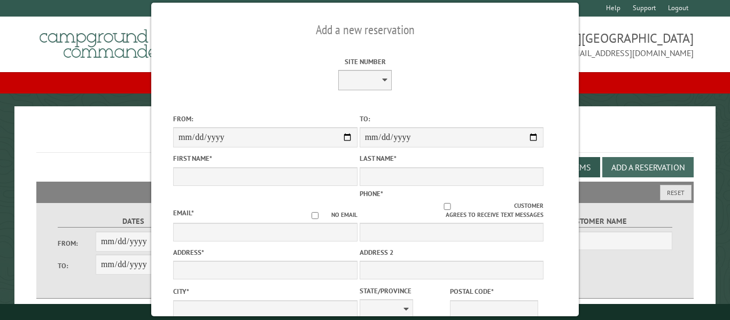 This screenshot has height=320, width=730. What do you see at coordinates (494, 291) in the screenshot?
I see `label: Postal Code` at bounding box center [494, 291].